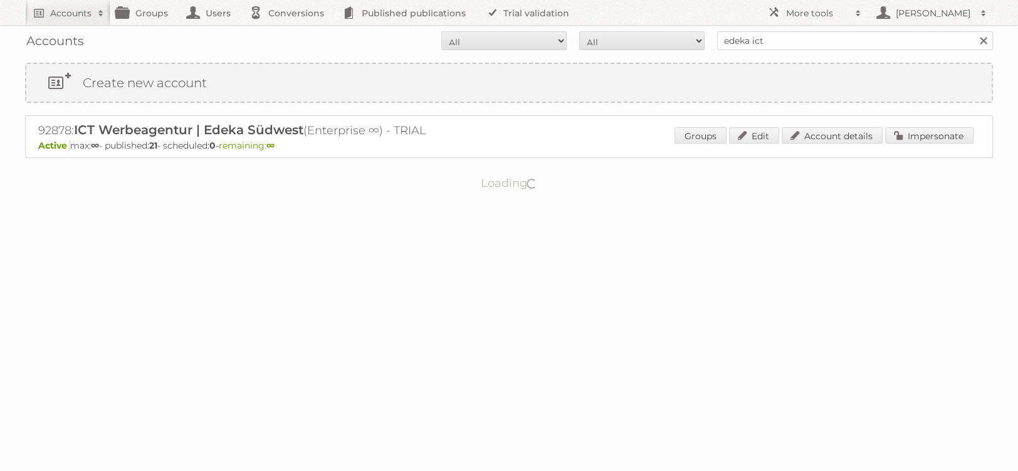 This screenshot has height=471, width=1018. What do you see at coordinates (212, 145) in the screenshot?
I see `strong: 0` at bounding box center [212, 145].